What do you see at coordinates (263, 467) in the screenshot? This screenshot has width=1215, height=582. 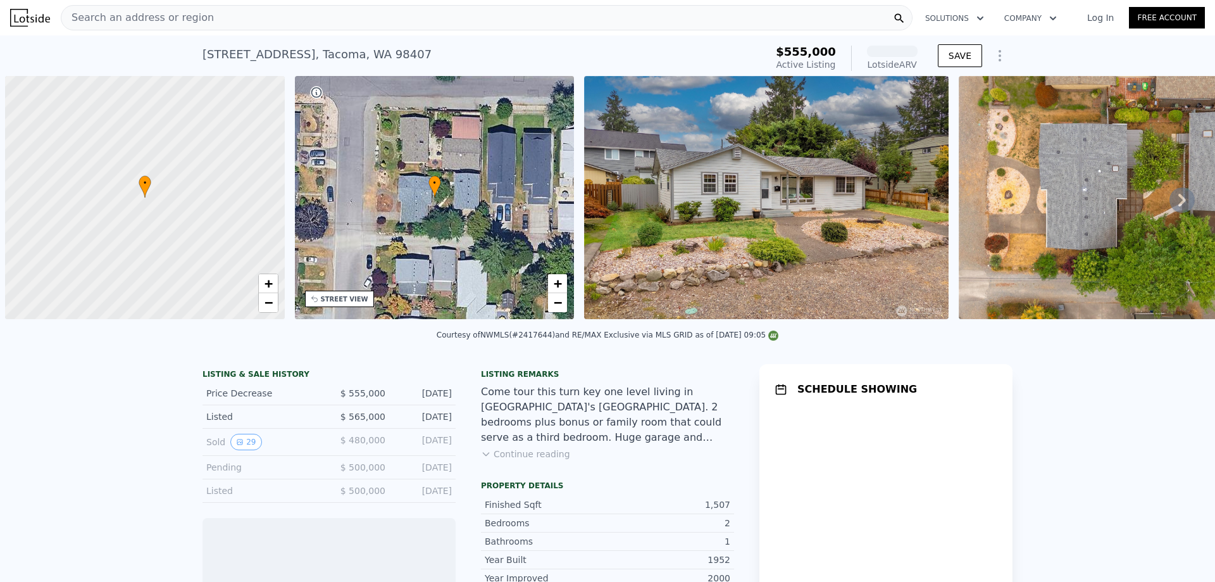 I see `div: Pending` at bounding box center [263, 467].